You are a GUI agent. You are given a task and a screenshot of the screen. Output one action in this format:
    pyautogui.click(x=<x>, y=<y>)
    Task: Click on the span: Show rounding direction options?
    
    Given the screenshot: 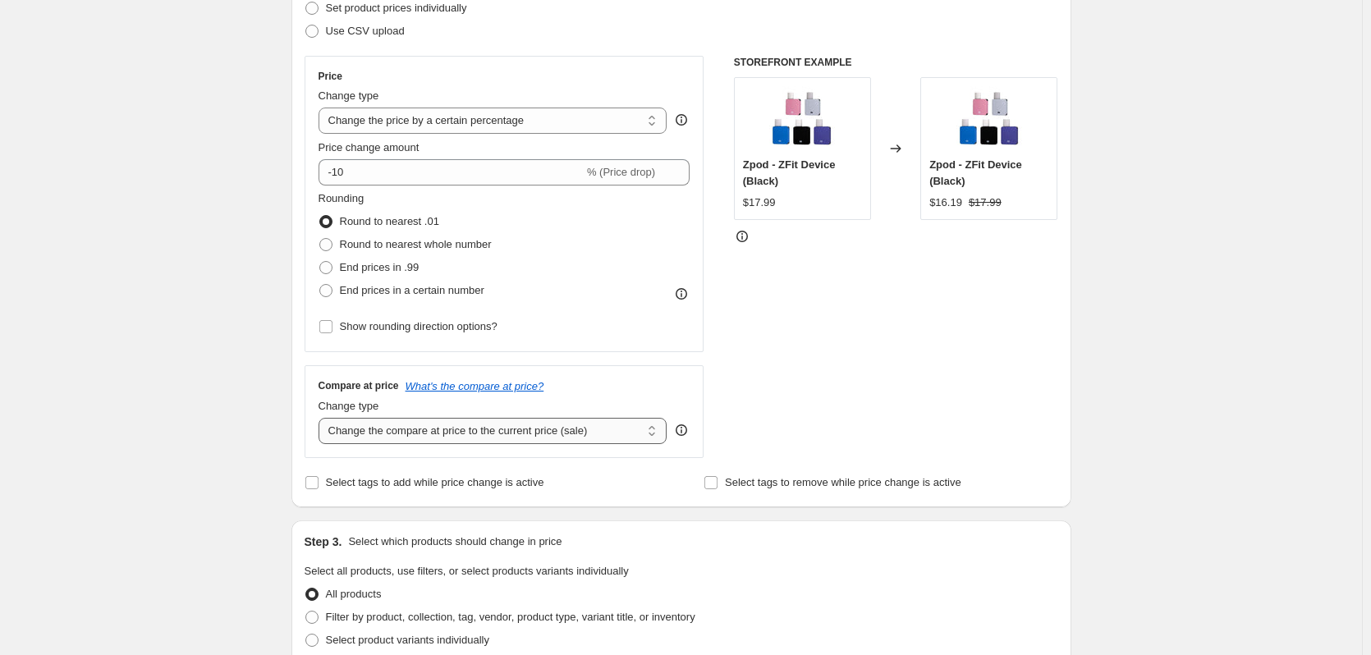 What is the action you would take?
    pyautogui.click(x=419, y=326)
    